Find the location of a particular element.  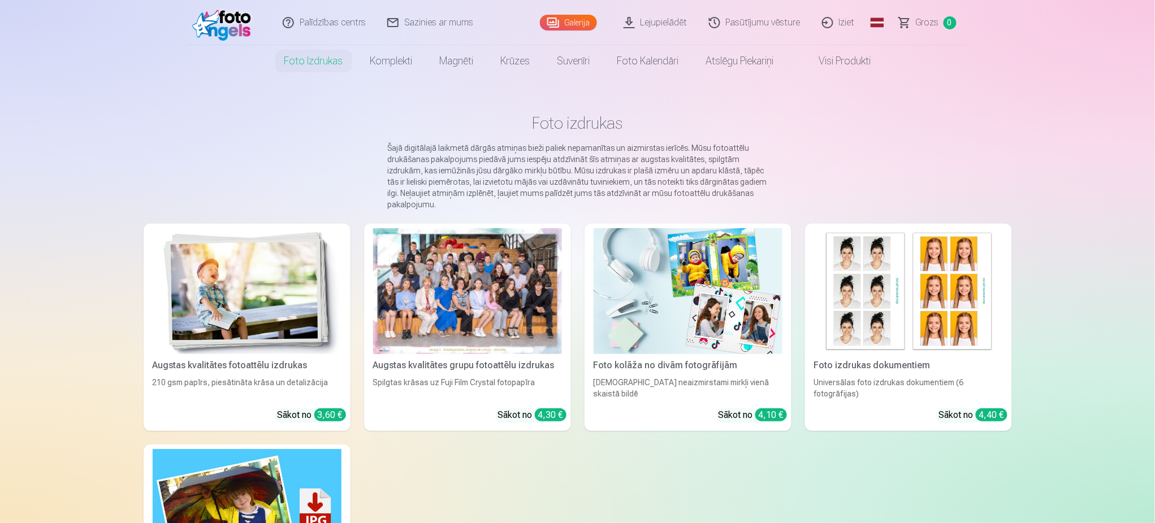

a: Galerija is located at coordinates (568, 23).